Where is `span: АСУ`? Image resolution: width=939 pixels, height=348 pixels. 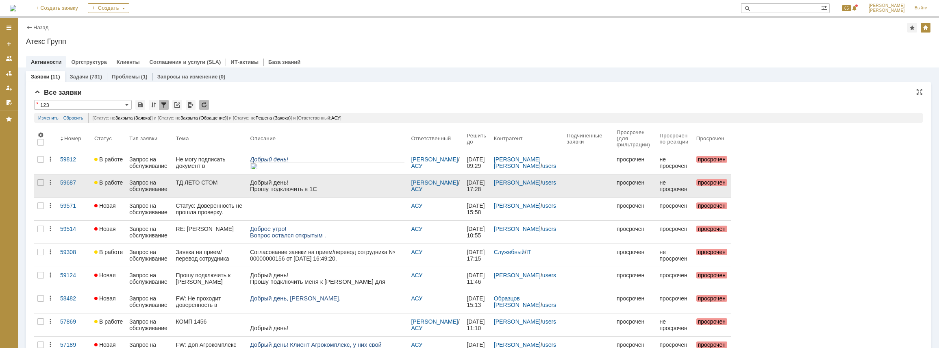
span: АСУ is located at coordinates (336, 118).